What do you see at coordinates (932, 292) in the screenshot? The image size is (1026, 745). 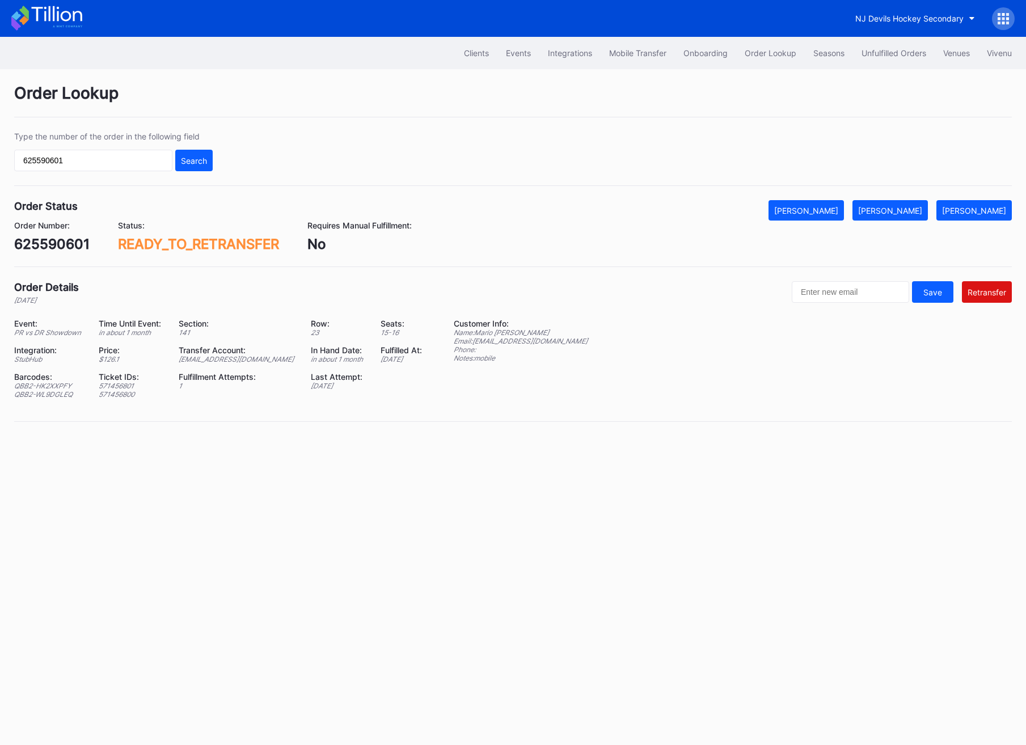 I see `div: Save` at bounding box center [932, 292].